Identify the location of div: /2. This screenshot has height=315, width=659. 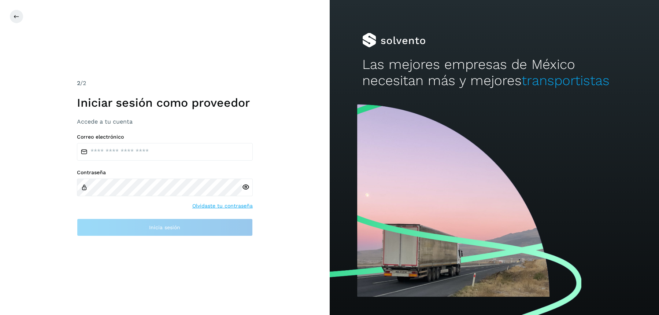
(165, 83).